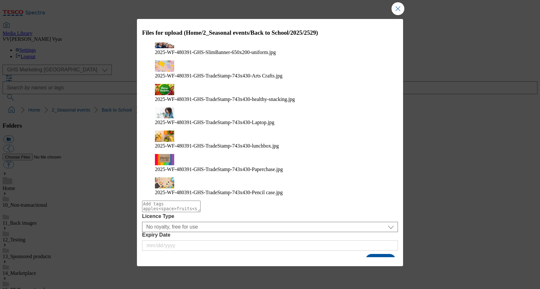 This screenshot has height=289, width=540. I want to click on figcaption: 2025-WF-480391-GHS-TradeStamp-743x430-Arts Crafts.jpg, so click(270, 76).